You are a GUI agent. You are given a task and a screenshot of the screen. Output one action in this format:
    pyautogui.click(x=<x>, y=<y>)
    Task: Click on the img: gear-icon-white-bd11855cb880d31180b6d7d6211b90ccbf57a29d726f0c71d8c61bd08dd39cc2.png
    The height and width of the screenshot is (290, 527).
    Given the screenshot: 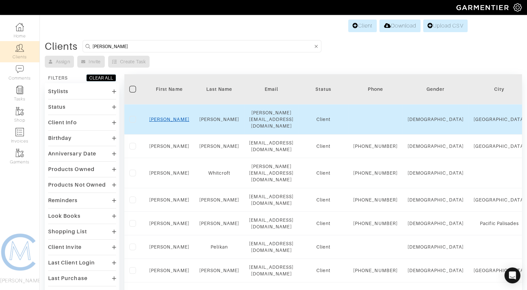 What is the action you would take?
    pyautogui.click(x=517, y=7)
    